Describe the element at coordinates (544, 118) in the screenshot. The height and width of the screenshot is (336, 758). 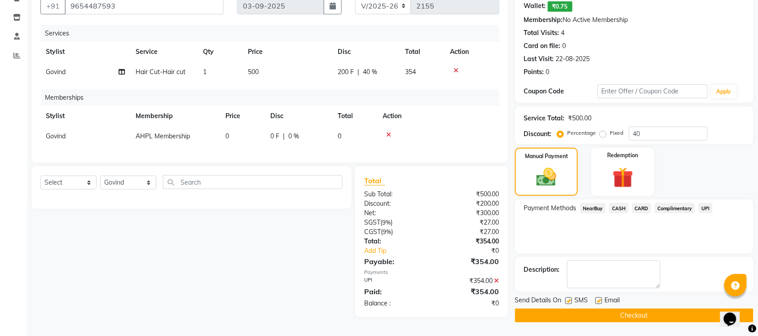
I see `div: Service Total:` at that location.